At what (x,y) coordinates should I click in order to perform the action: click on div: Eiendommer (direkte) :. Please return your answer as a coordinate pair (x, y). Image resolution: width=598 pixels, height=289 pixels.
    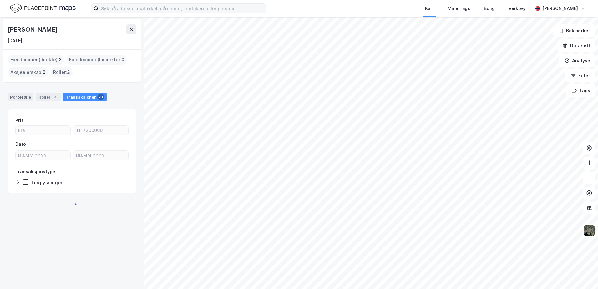
    Looking at the image, I should click on (36, 60).